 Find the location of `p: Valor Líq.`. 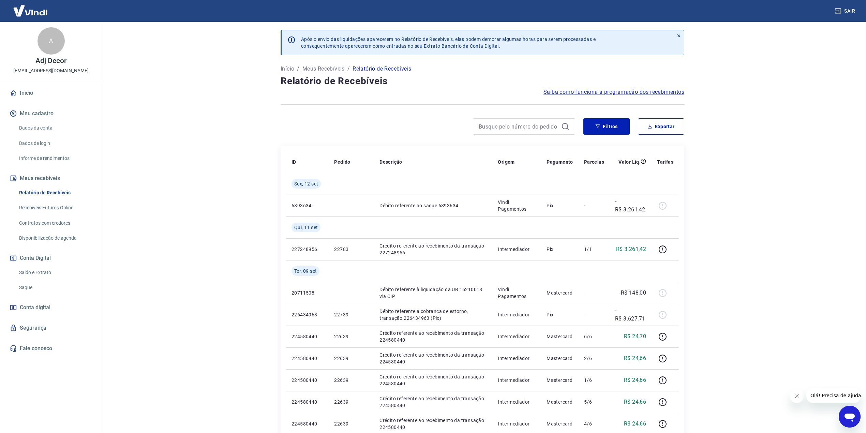

p: Valor Líq. is located at coordinates (629, 162).